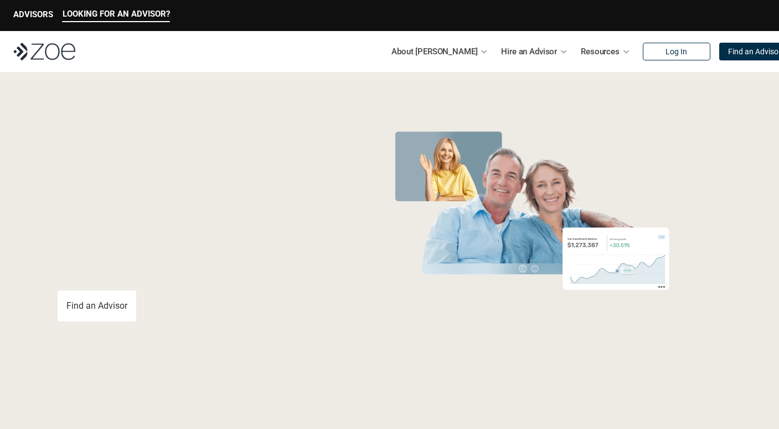  Describe the element at coordinates (676, 52) in the screenshot. I see `p: Log In` at that location.